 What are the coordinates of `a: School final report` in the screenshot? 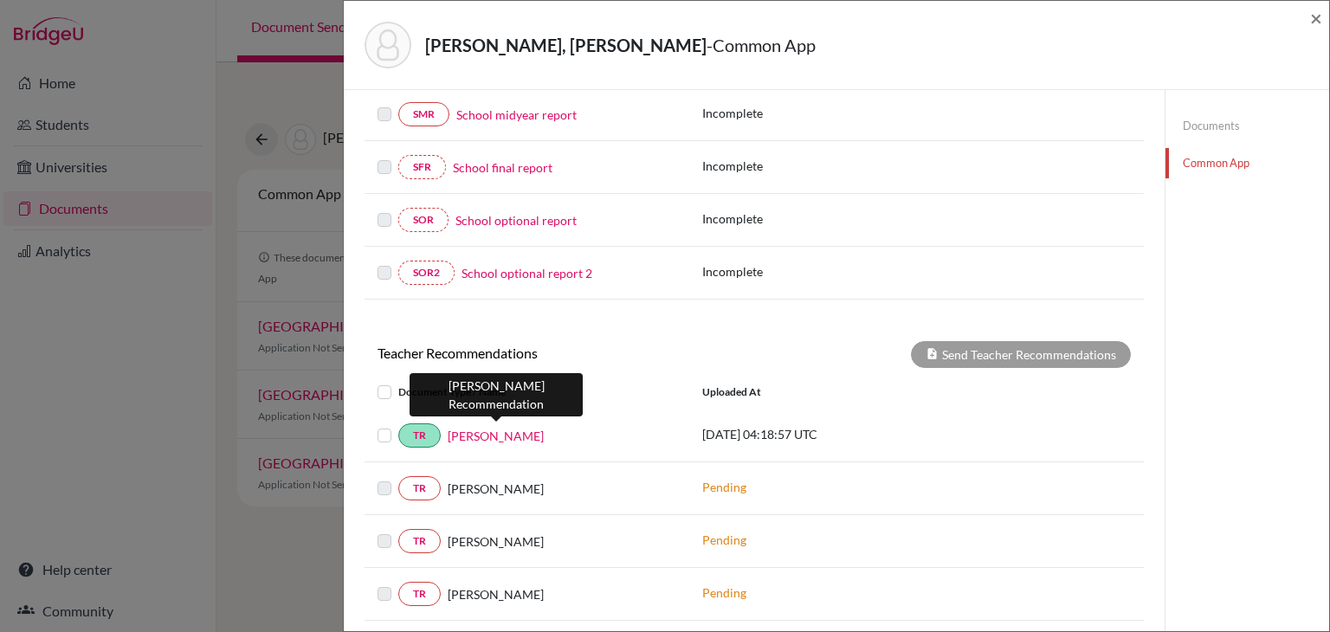 It's located at (502, 167).